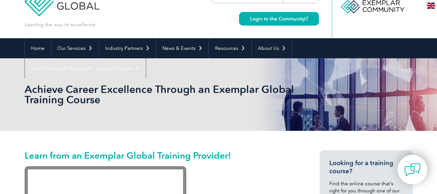 The image size is (437, 194). What do you see at coordinates (182, 48) in the screenshot?
I see `a: News & Events` at bounding box center [182, 48].